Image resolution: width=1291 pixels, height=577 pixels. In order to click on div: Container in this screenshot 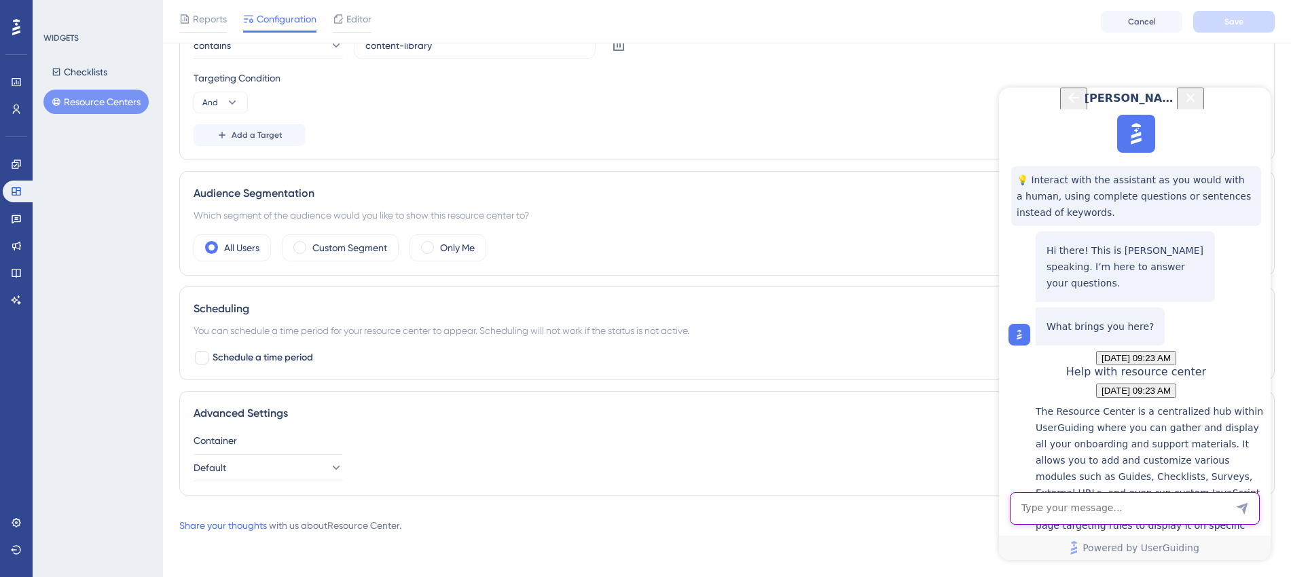, I will do `click(727, 441)`.